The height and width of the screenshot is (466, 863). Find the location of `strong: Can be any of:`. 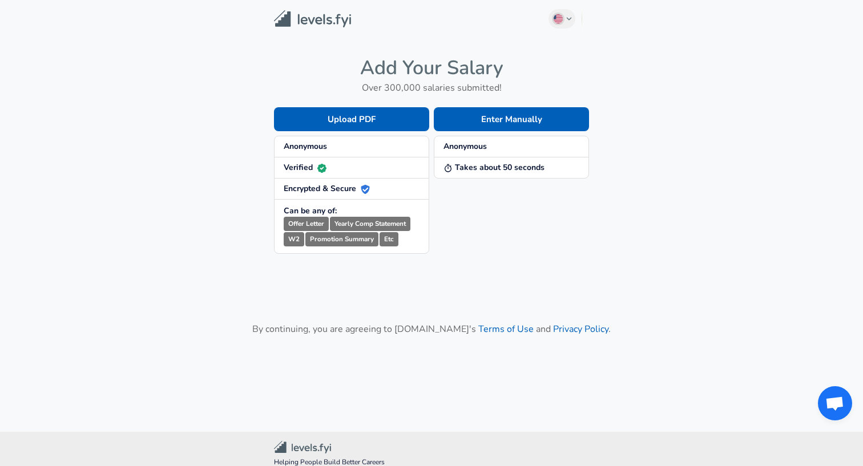

strong: Can be any of: is located at coordinates (310, 211).